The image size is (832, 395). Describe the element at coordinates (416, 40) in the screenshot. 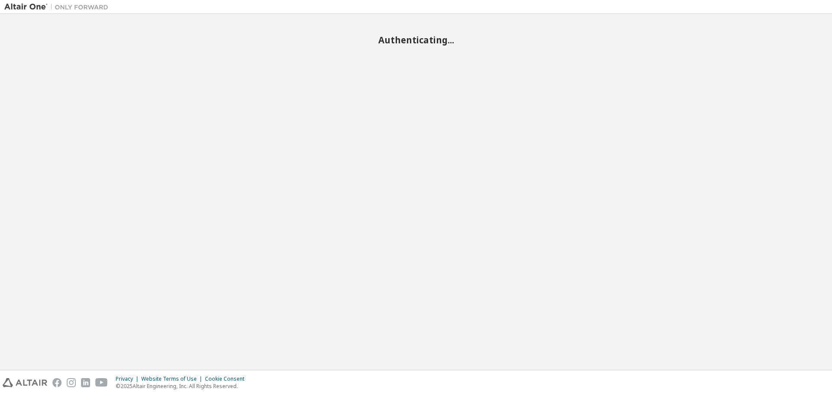

I see `h2: Authenticating...` at that location.